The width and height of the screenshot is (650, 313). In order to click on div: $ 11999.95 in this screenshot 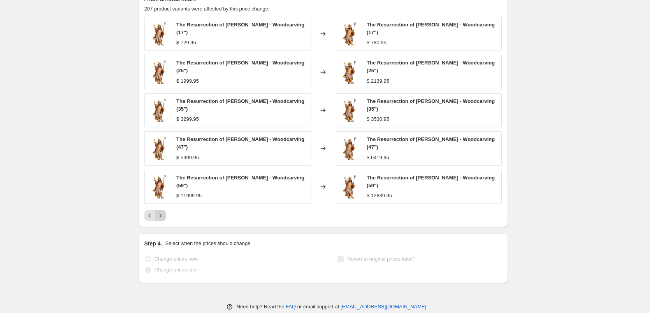, I will do `click(189, 196)`.